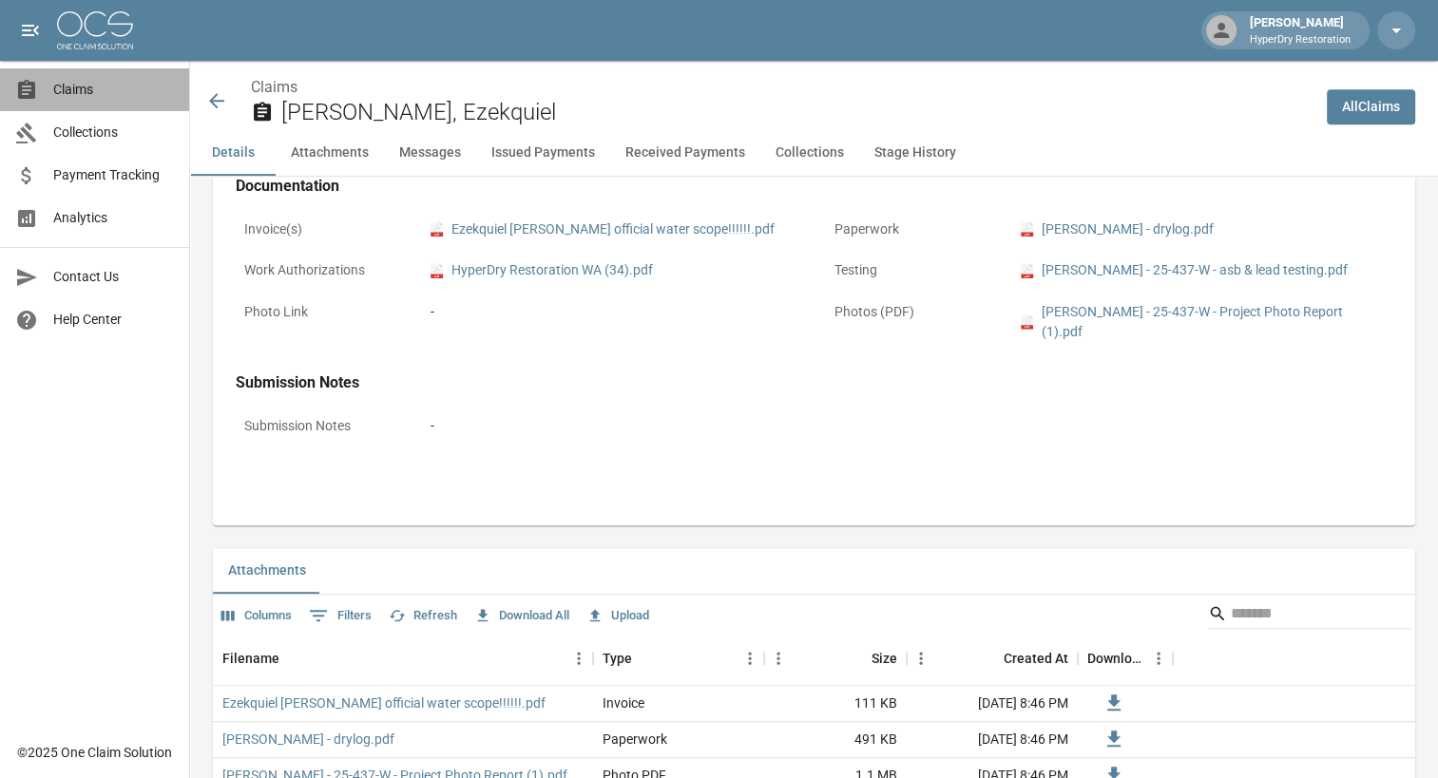 This screenshot has height=778, width=1438. What do you see at coordinates (781, 87) in the screenshot?
I see `nav: breadcrumb` at bounding box center [781, 87].